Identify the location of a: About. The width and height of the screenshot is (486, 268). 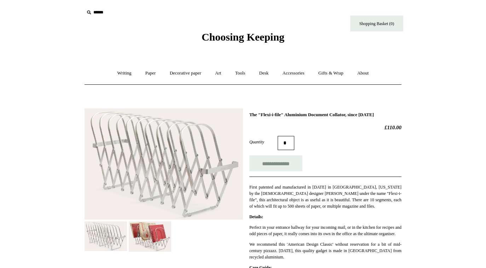
(363, 73).